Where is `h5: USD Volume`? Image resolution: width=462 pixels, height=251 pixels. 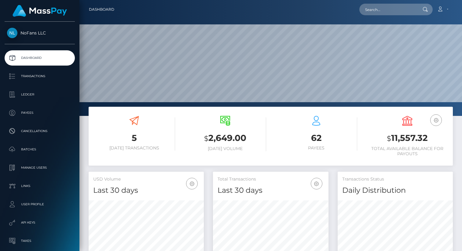 h5: USD Volume is located at coordinates (146, 180).